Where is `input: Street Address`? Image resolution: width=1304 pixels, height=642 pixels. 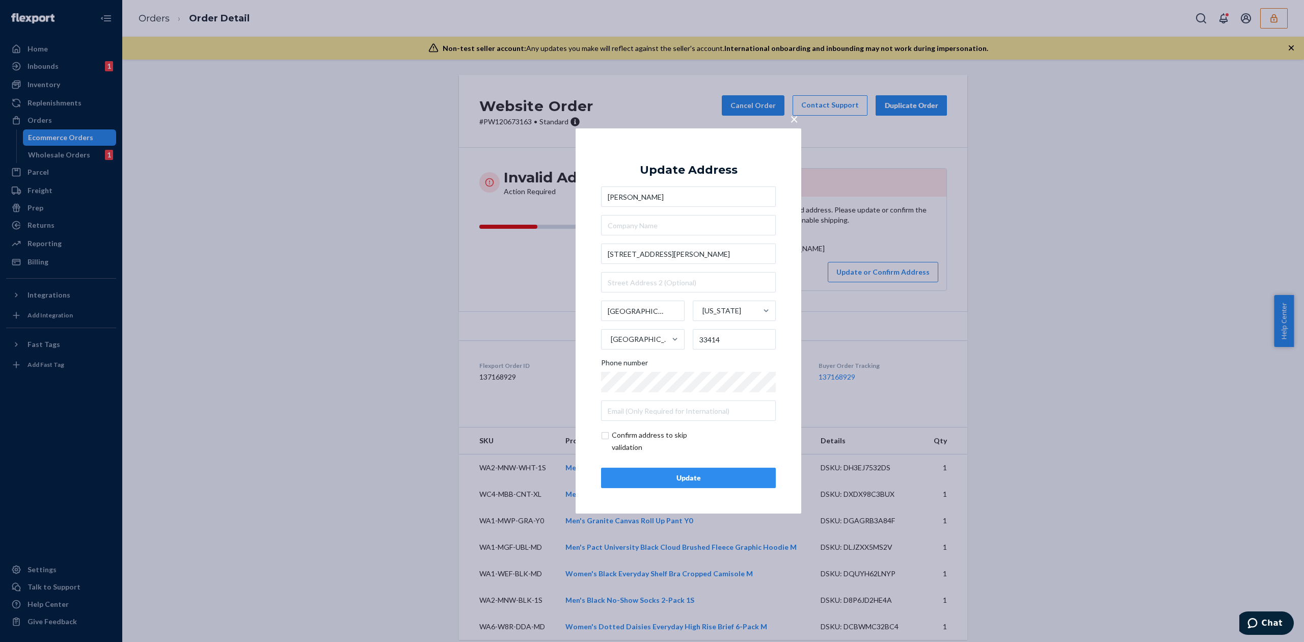
input: Street Address is located at coordinates (688, 254).